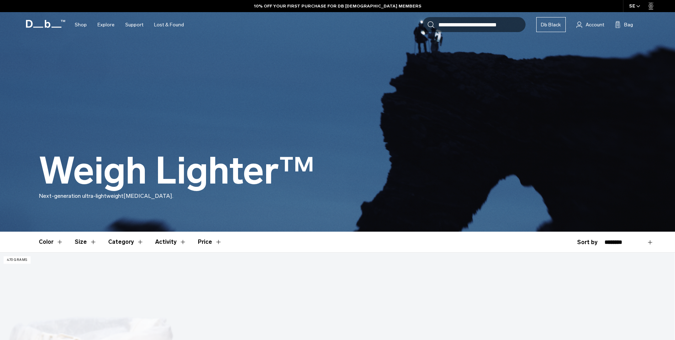 This screenshot has width=675, height=340. Describe the element at coordinates (629, 25) in the screenshot. I see `span: Bag` at that location.